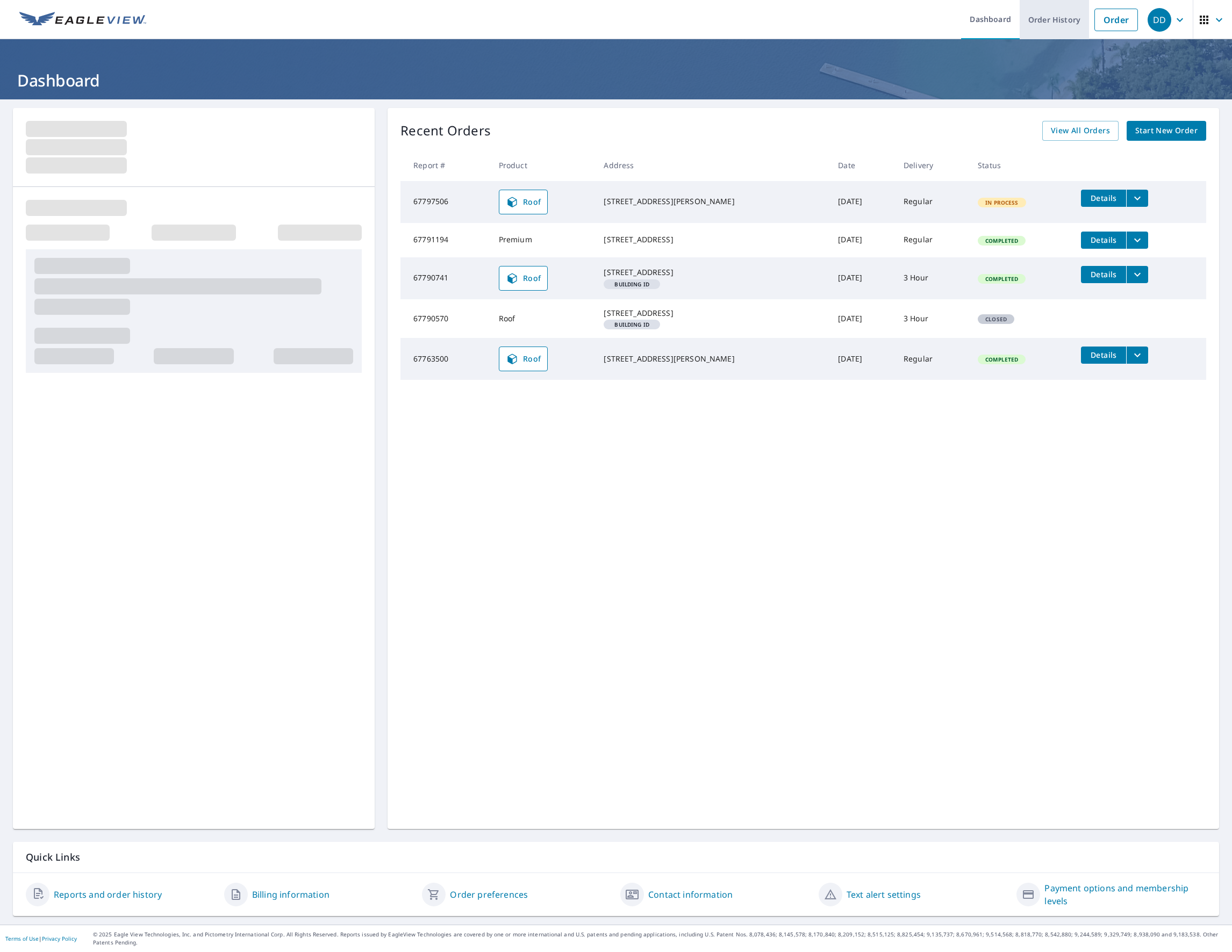 The height and width of the screenshot is (952, 1232). I want to click on a: Terms of Use, so click(22, 938).